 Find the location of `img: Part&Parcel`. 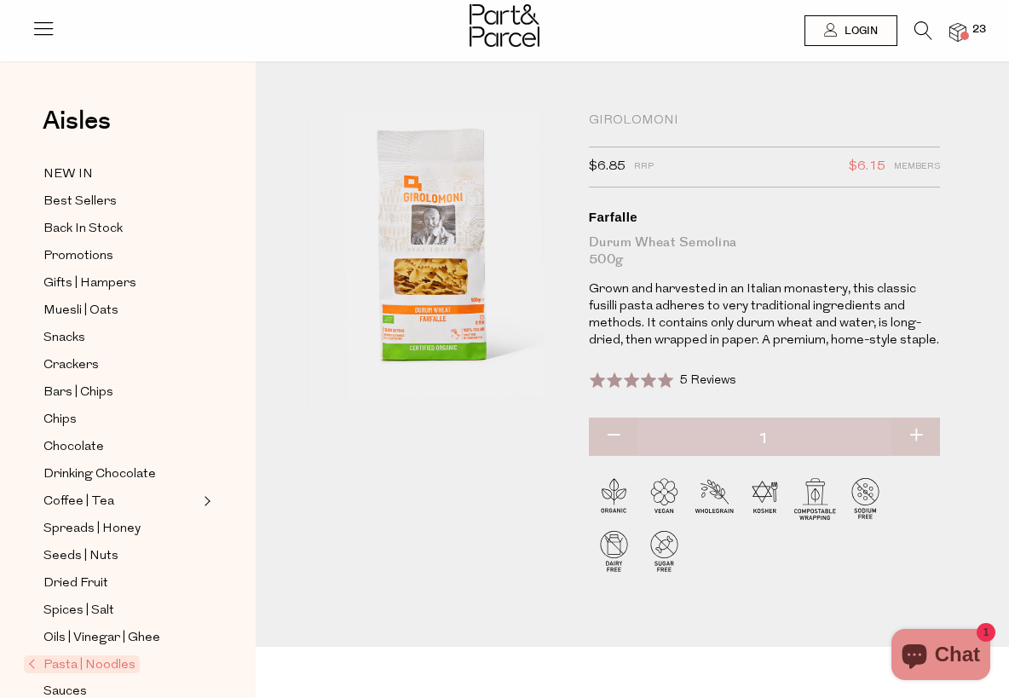

img: Part&Parcel is located at coordinates (504, 26).